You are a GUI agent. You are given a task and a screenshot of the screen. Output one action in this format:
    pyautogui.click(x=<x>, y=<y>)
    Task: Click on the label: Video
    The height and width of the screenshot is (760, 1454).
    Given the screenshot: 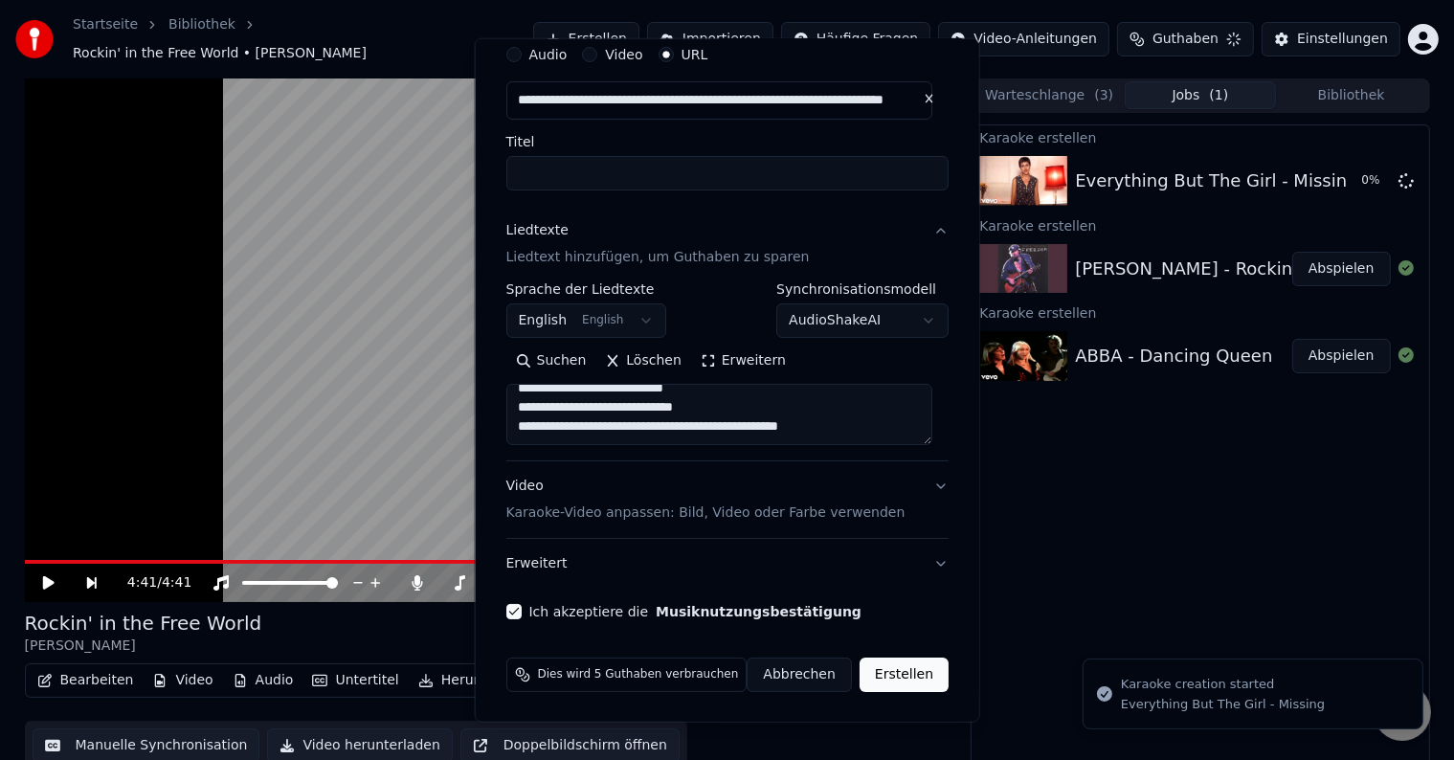 What is the action you would take?
    pyautogui.click(x=623, y=55)
    